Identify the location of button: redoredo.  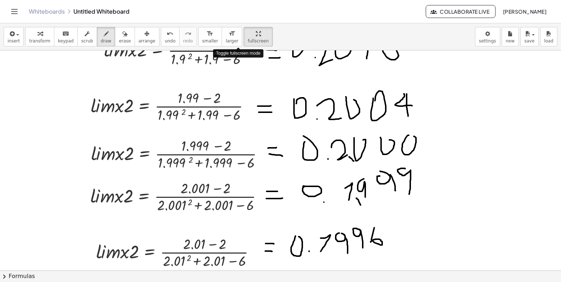
(188, 37).